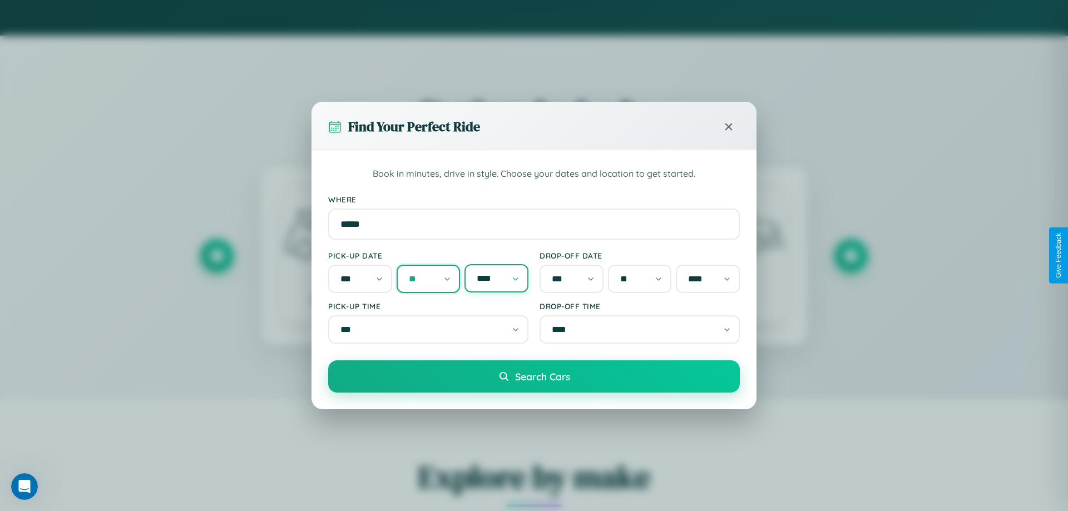 The height and width of the screenshot is (511, 1068). What do you see at coordinates (428, 255) in the screenshot?
I see `label: Pick-up Date` at bounding box center [428, 255].